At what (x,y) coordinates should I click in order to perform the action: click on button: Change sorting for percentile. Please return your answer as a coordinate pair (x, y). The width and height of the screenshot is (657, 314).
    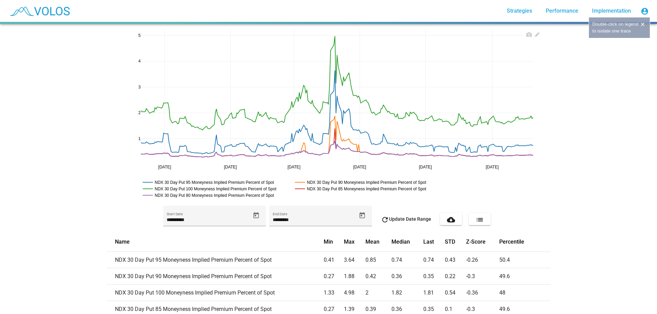
    Looking at the image, I should click on (512, 242).